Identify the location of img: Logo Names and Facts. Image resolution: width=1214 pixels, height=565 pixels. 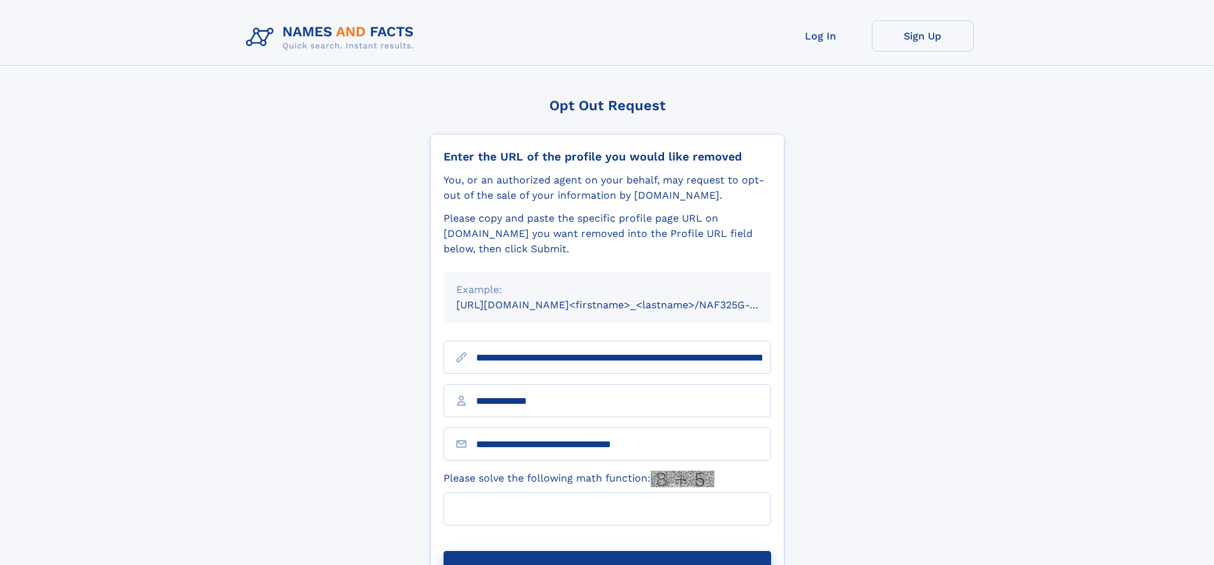
(333, 38).